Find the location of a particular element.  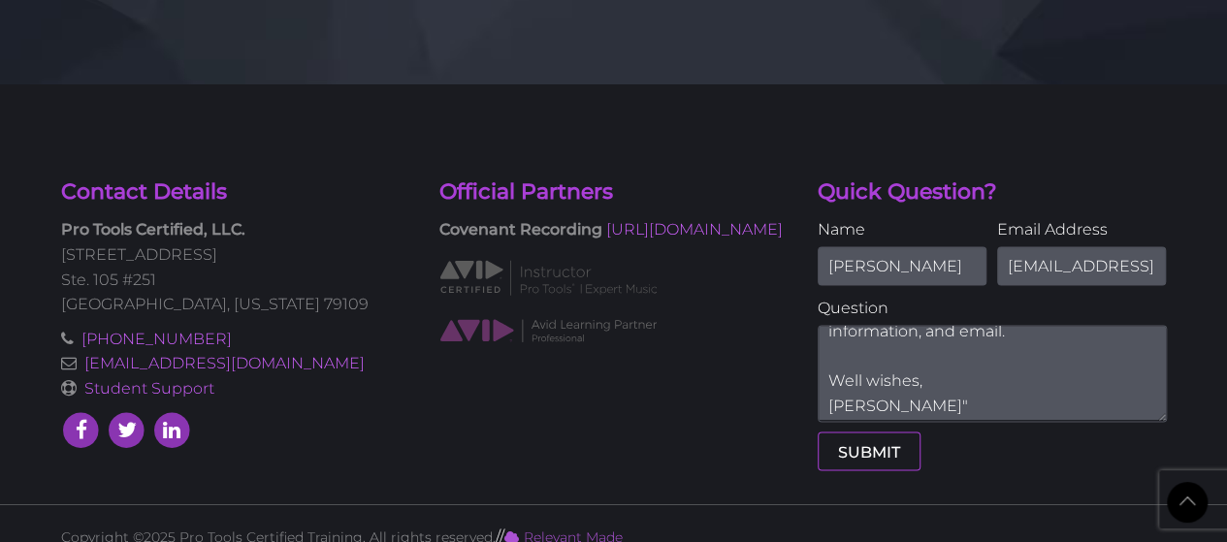

h4: Official Partners is located at coordinates (614, 191).